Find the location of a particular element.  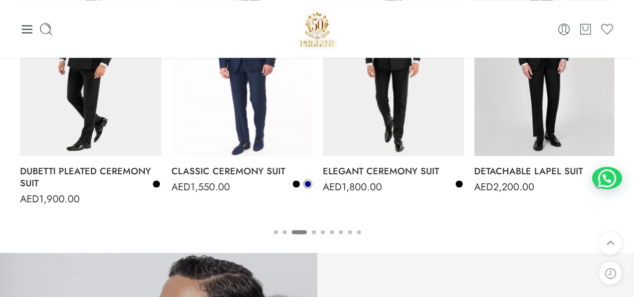

a: Wishlist is located at coordinates (607, 29).